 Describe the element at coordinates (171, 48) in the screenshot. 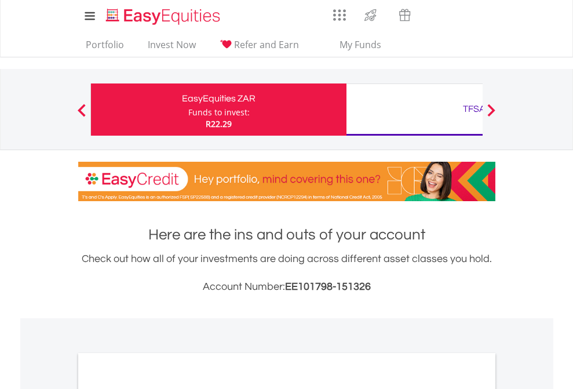

I see `a: Invest Now` at that location.